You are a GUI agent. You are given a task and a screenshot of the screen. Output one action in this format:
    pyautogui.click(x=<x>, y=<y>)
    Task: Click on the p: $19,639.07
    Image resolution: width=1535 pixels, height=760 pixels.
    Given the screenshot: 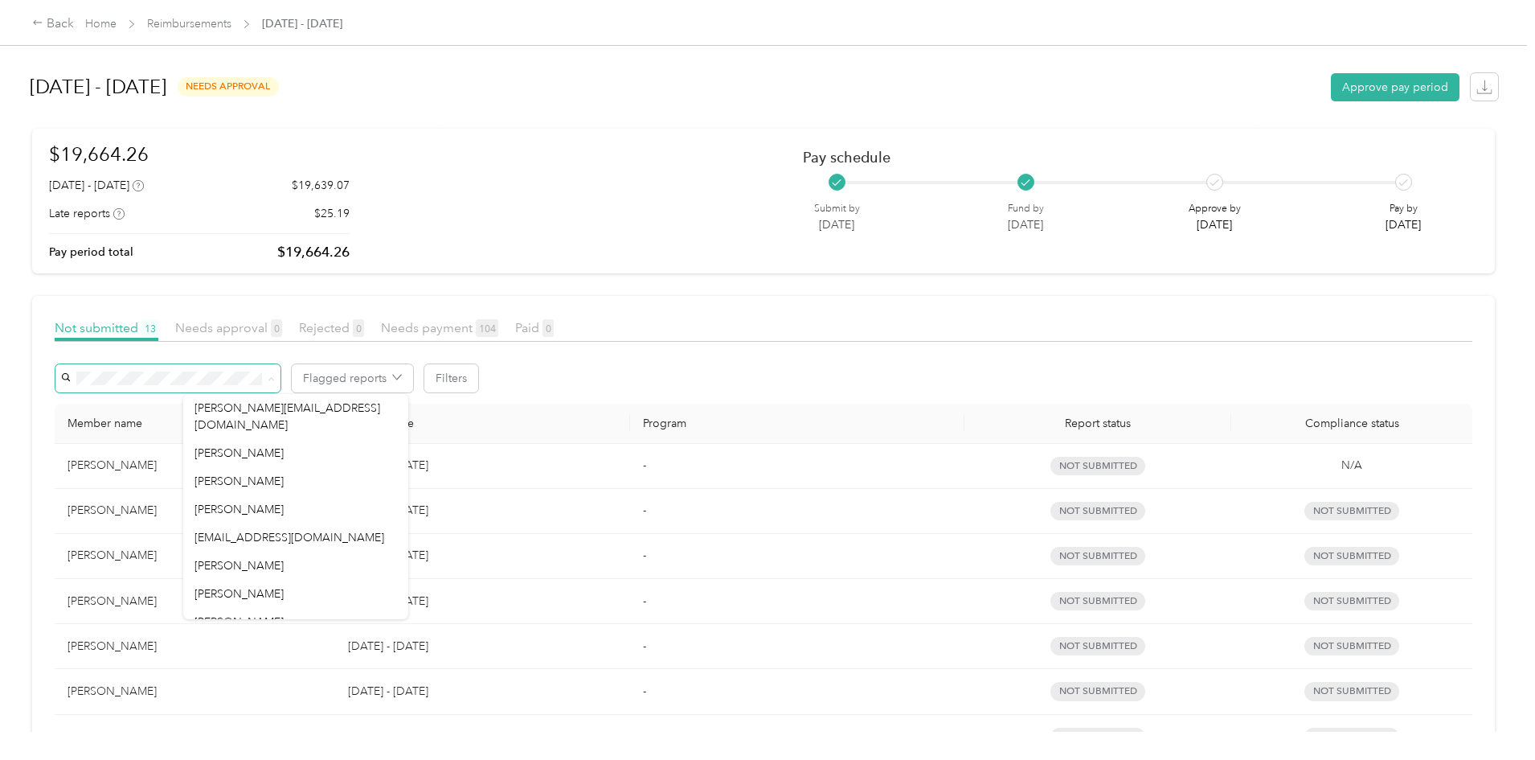 What is the action you would take?
    pyautogui.click(x=321, y=185)
    